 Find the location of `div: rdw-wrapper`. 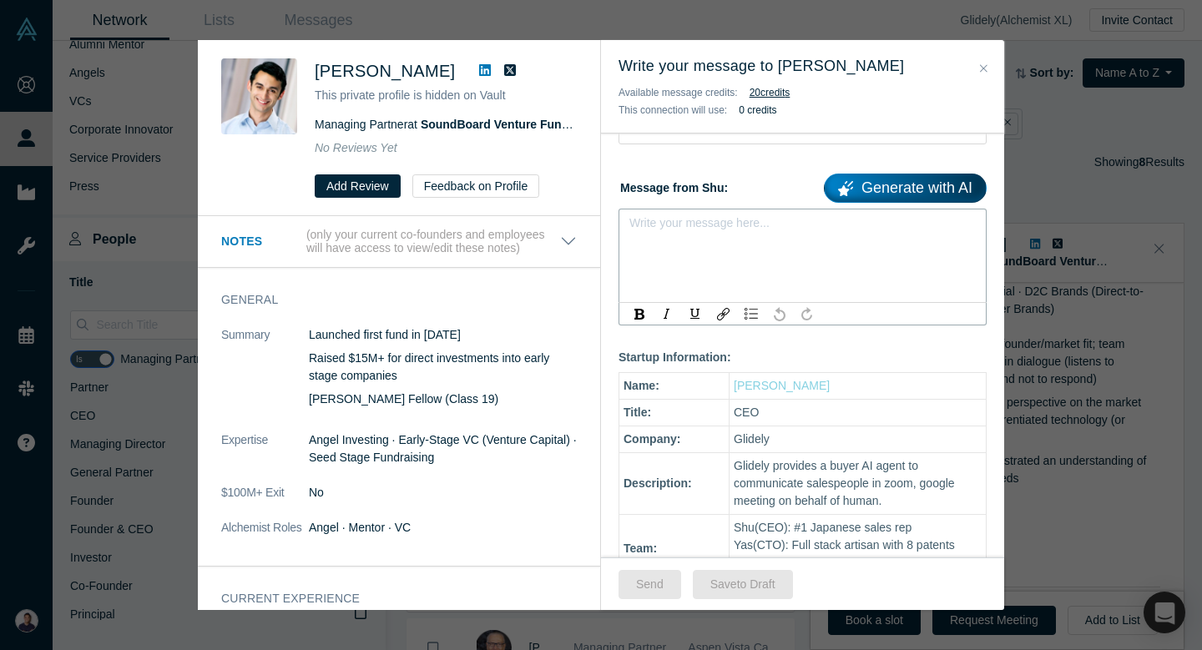

div: rdw-wrapper is located at coordinates (802, 255).